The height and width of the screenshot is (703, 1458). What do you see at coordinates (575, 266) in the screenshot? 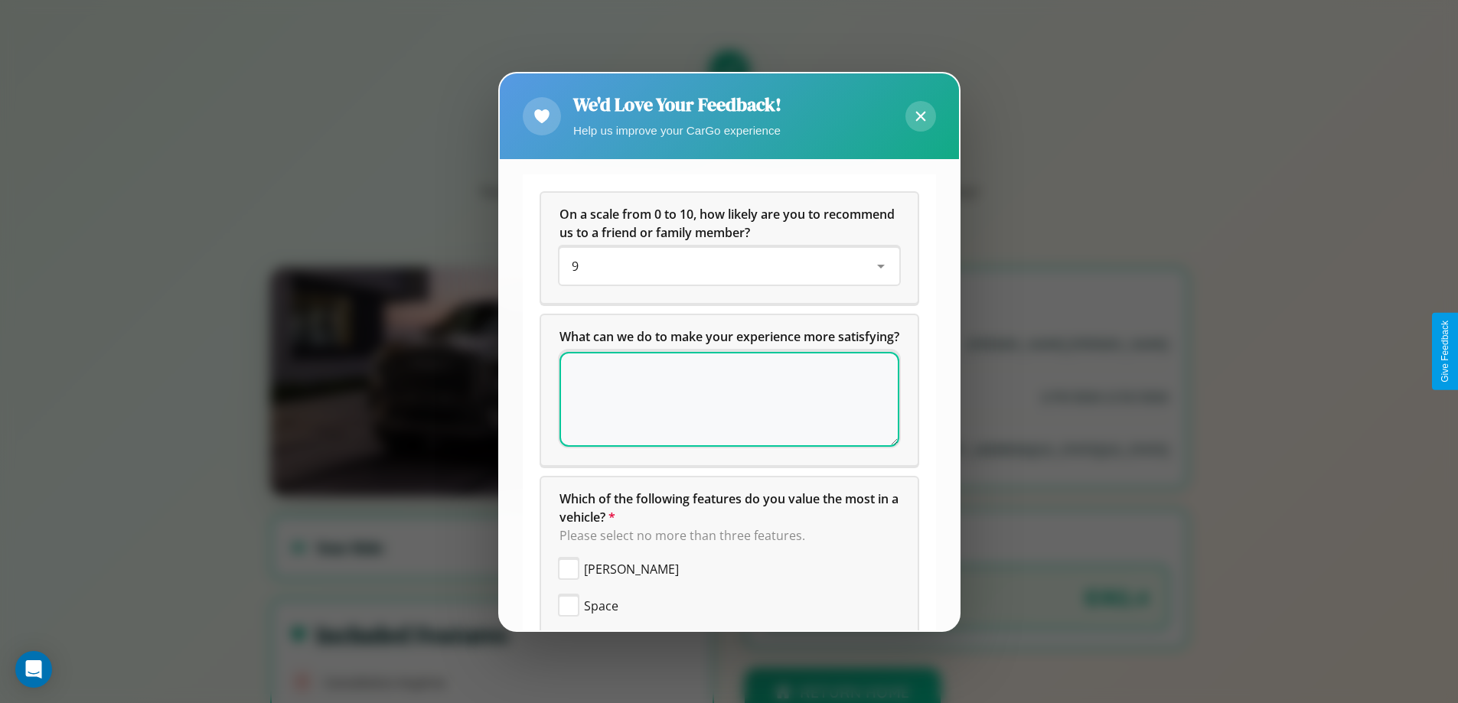
I see `span: 9` at bounding box center [575, 266].